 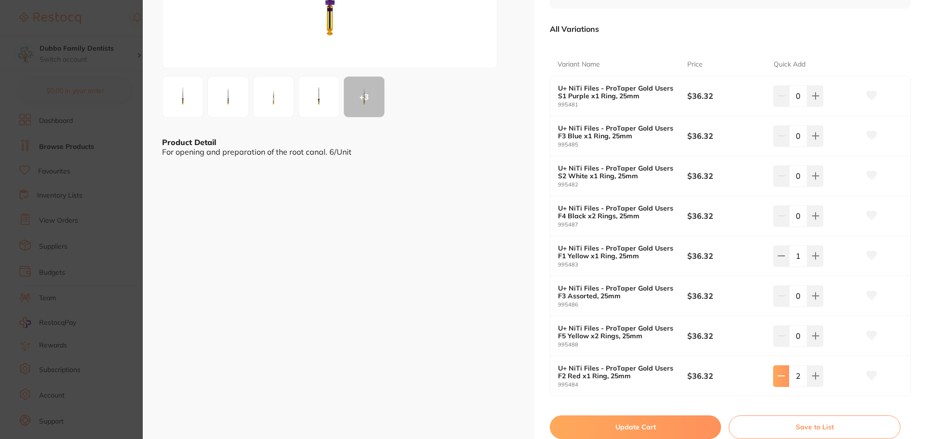 I want to click on b: U+ NiTi Files - ProTaper Gold Users F5 Yellow x2 Rings, 25mm, so click(x=616, y=332).